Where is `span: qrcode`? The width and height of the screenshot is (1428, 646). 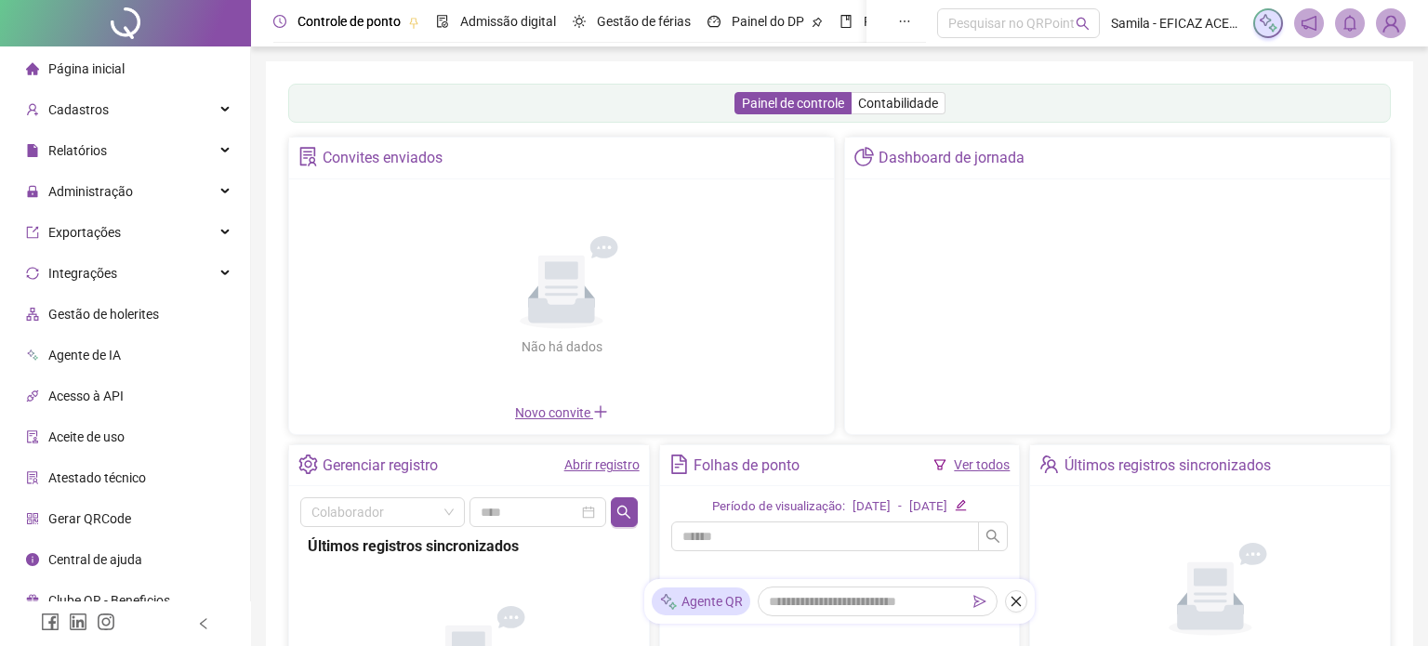 span: qrcode is located at coordinates (33, 519).